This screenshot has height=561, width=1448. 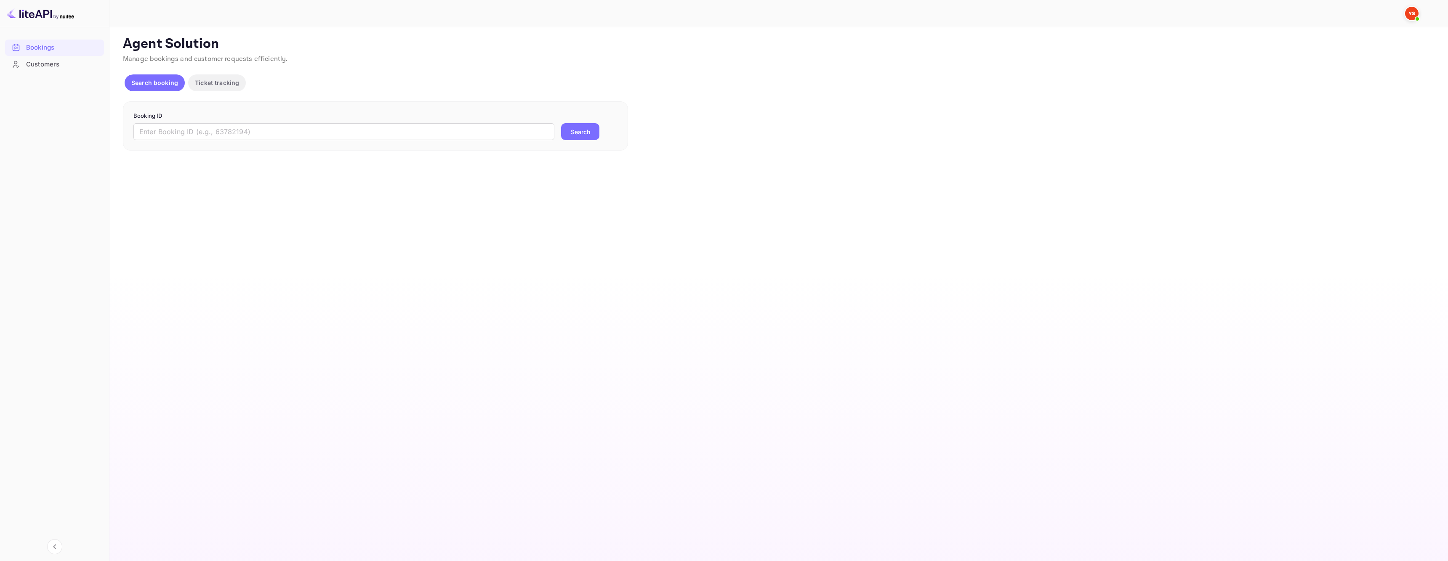 What do you see at coordinates (205, 59) in the screenshot?
I see `span: Manage bookings and customer requests efficiently.` at bounding box center [205, 59].